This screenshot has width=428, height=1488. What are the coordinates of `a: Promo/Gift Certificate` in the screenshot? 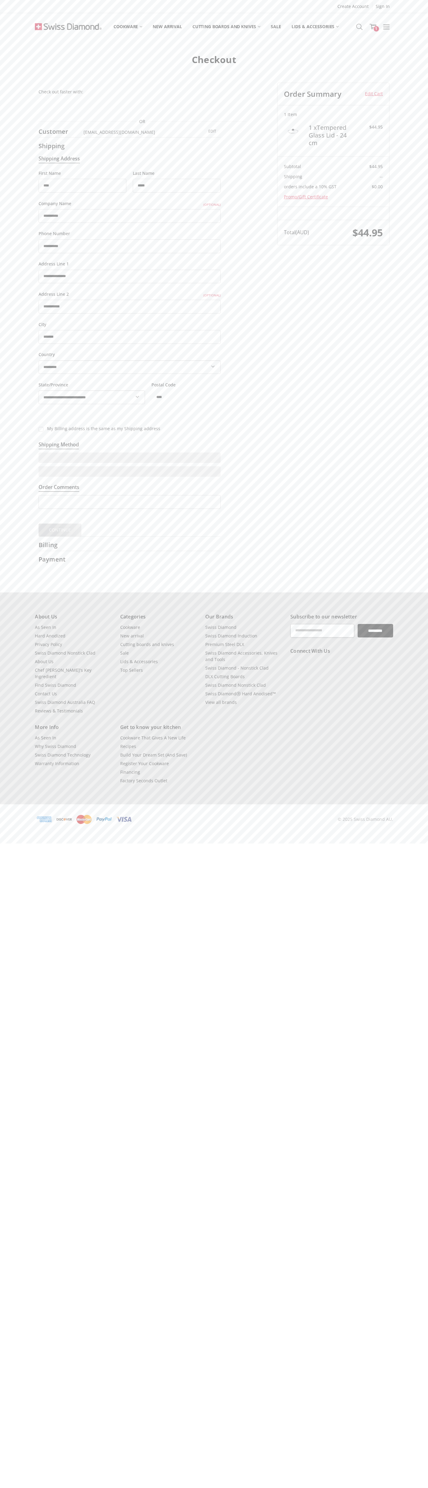 It's located at (306, 197).